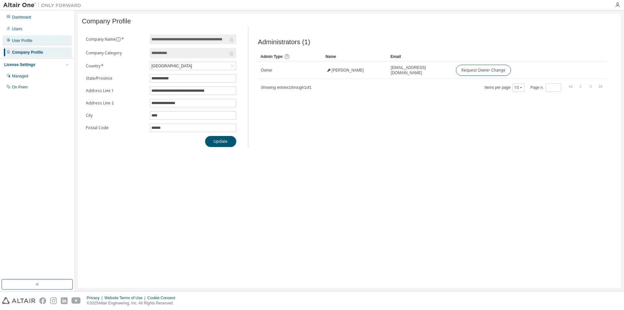 Image resolution: width=624 pixels, height=310 pixels. What do you see at coordinates (286, 87) in the screenshot?
I see `span: Showing entries 1 through 1 of 1` at bounding box center [286, 87].